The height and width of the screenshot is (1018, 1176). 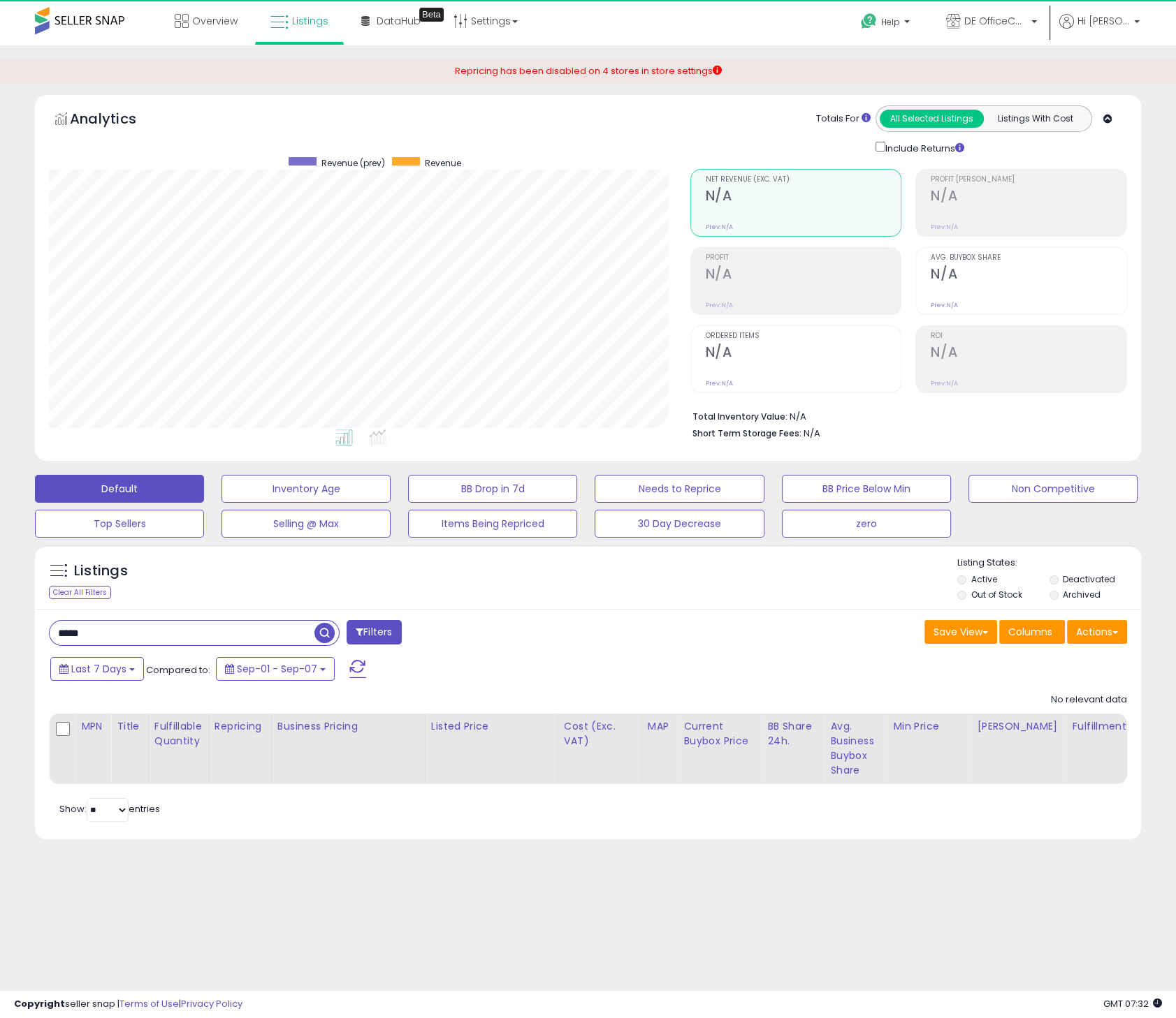 I want to click on button: Filters, so click(x=374, y=632).